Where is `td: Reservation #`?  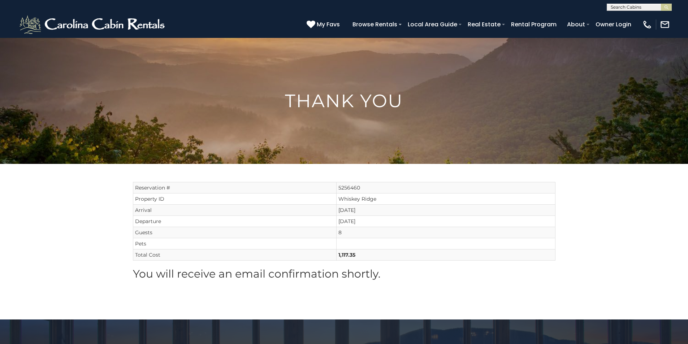
td: Reservation # is located at coordinates (235, 188).